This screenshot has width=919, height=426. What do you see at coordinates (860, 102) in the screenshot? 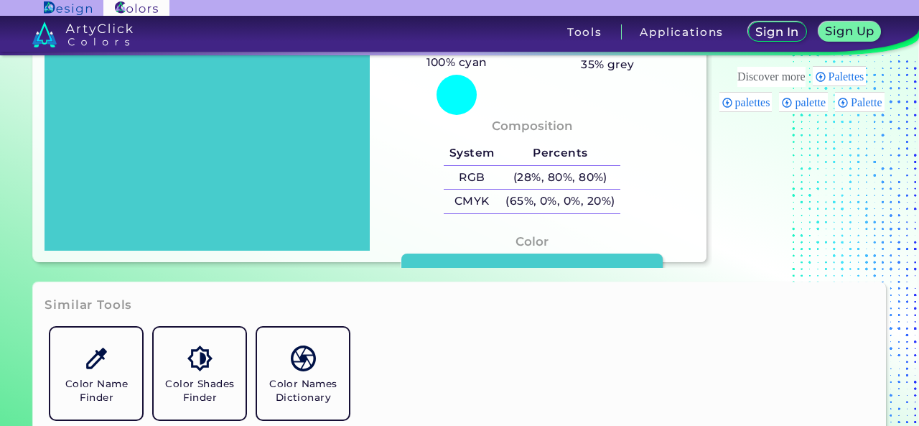
I see `div: Palette` at bounding box center [860, 102].